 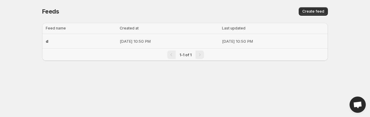 What do you see at coordinates (186, 55) in the screenshot?
I see `span: 1-1 of 1` at bounding box center [186, 55].